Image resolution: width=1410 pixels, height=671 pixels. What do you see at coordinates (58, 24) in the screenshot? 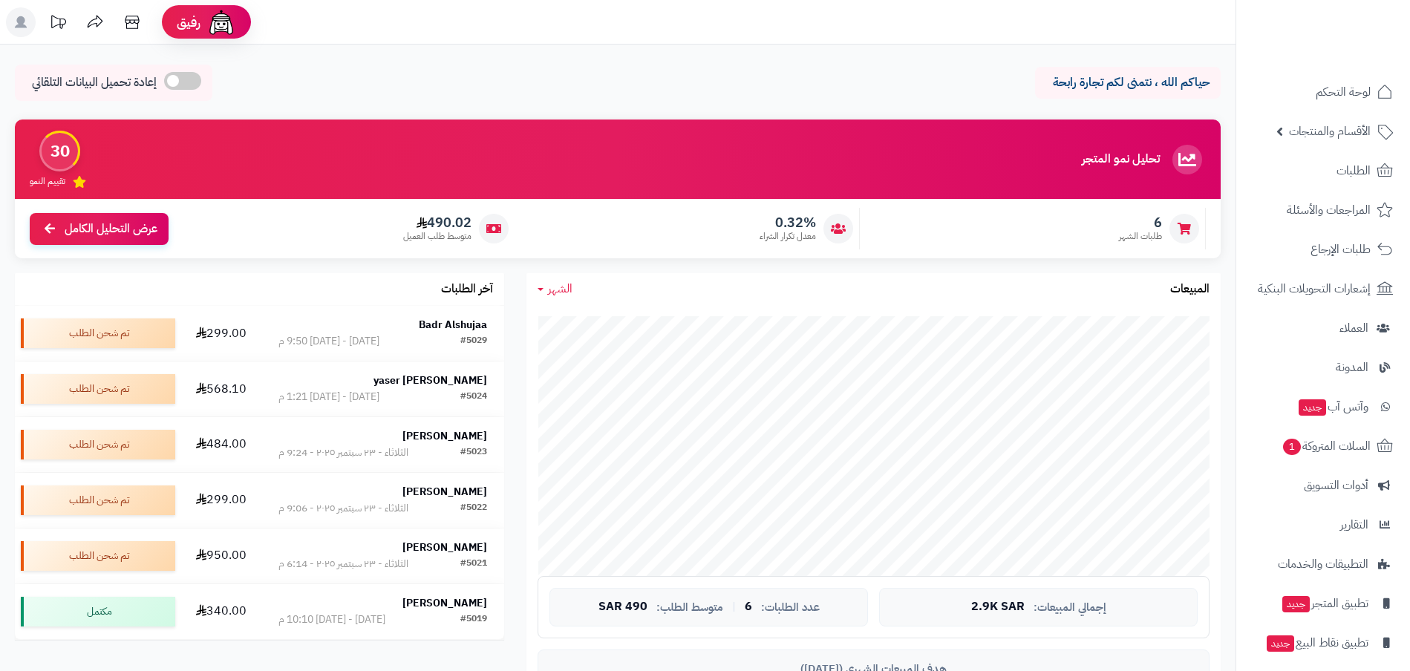
I see `a: تحديثات المنصة` at bounding box center [58, 24].